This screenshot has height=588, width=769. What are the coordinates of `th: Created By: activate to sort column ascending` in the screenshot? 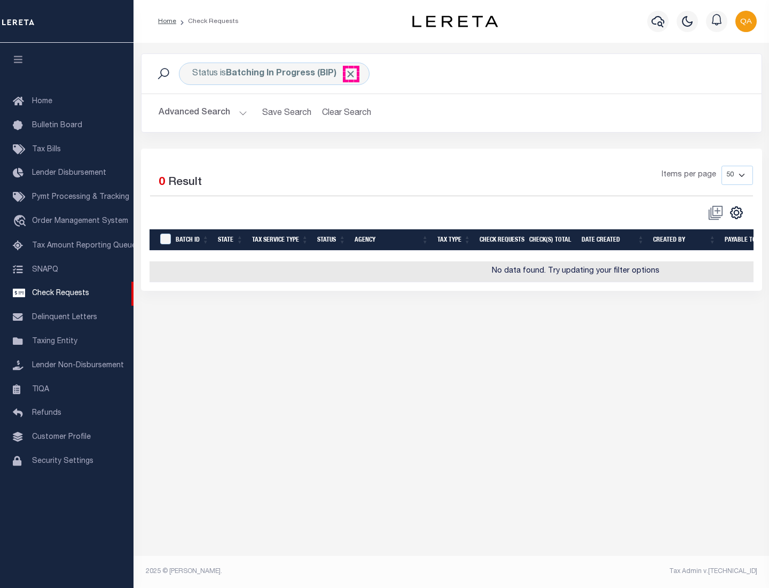 It's located at (685, 240).